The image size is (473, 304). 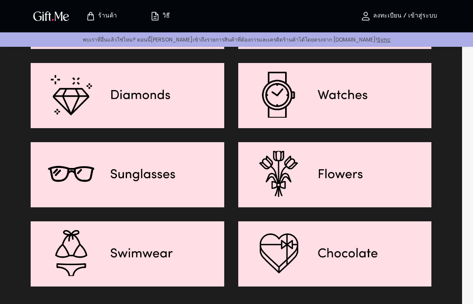 I want to click on img: โลโก้ GiftMe, so click(x=51, y=16).